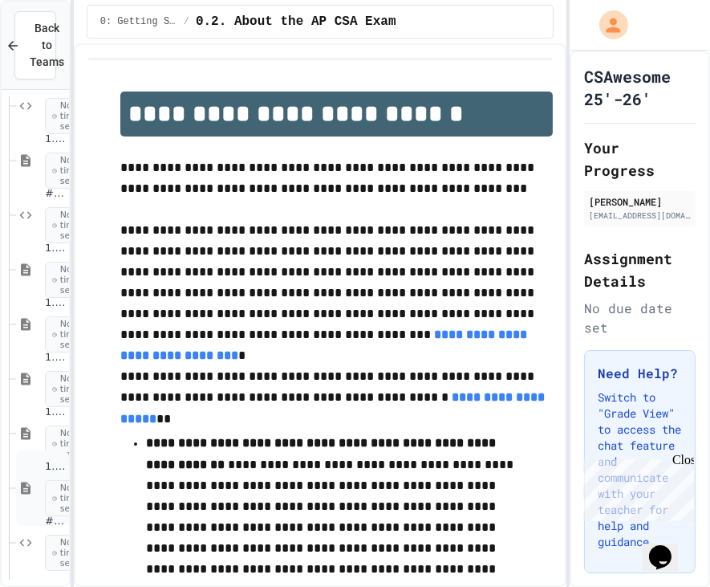 This screenshot has width=710, height=587. What do you see at coordinates (55, 412) in the screenshot?
I see `span: 1.9. Method Signatures` at bounding box center [55, 412].